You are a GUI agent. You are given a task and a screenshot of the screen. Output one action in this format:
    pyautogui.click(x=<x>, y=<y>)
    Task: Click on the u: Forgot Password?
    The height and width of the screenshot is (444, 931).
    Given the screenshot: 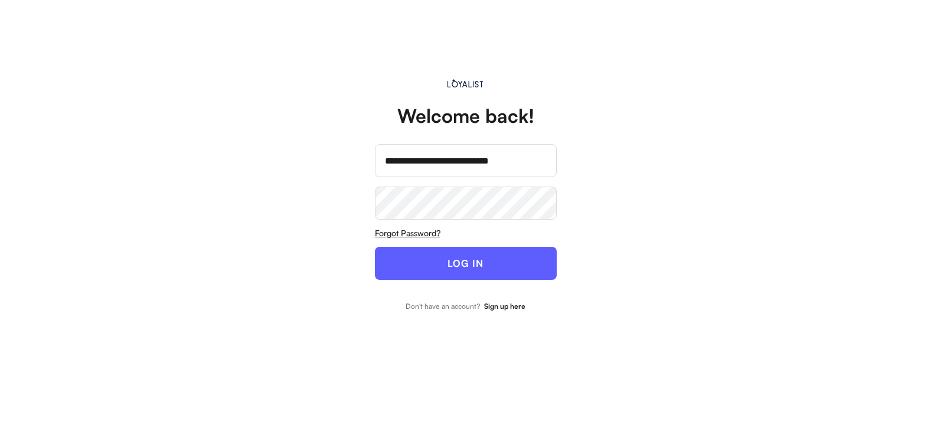 What is the action you would take?
    pyautogui.click(x=407, y=233)
    